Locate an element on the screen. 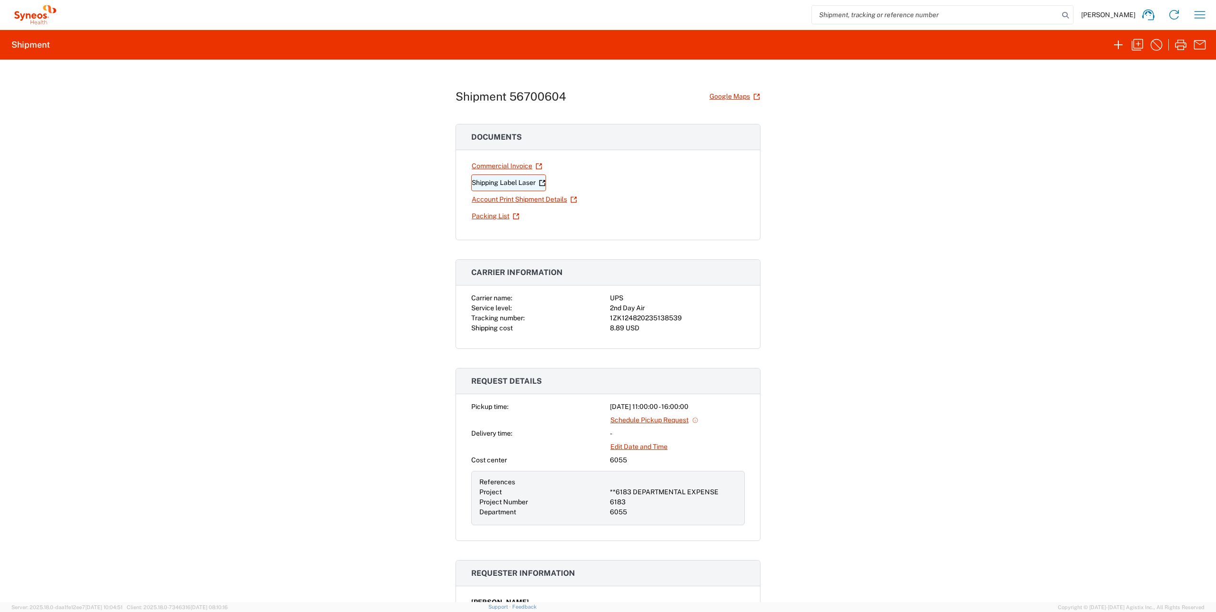 The image size is (1216, 612). div: 1ZK124820235138539 is located at coordinates (677, 318).